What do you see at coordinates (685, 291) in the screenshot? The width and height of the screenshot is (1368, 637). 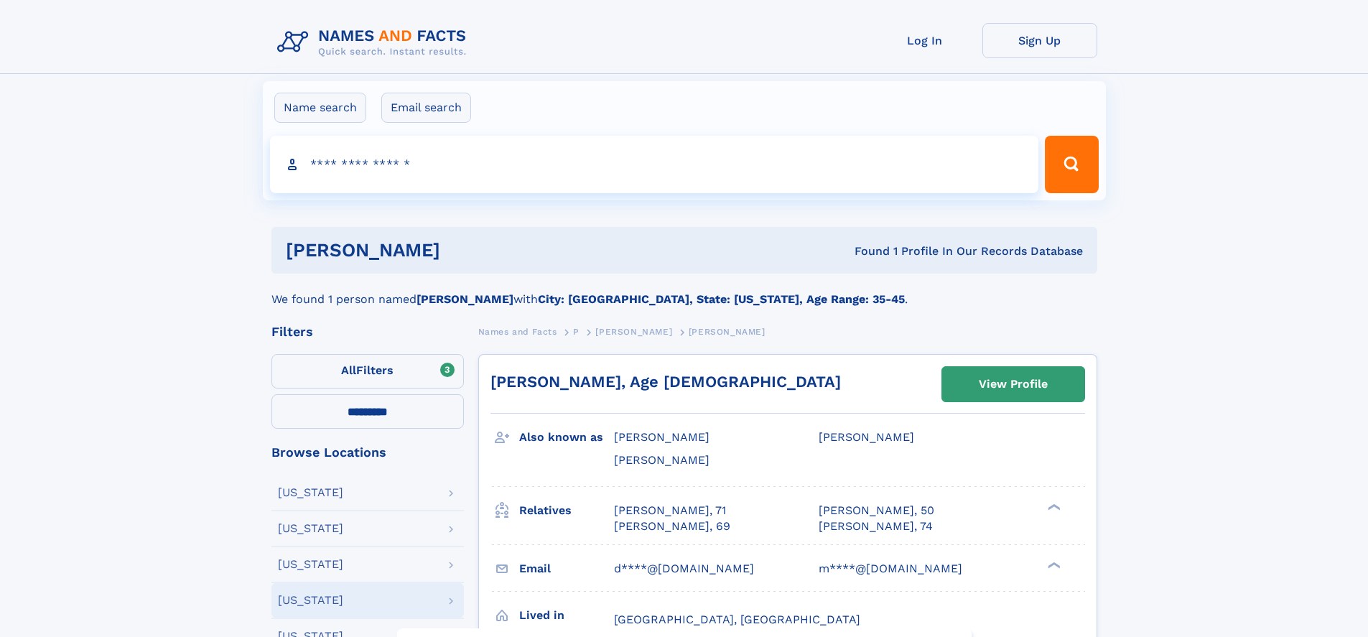 I see `div: We found 1 person named with .` at bounding box center [685, 291].